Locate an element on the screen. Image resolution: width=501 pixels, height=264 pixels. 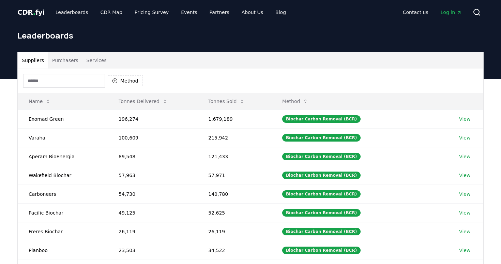
td: 49,125 is located at coordinates (152, 212).